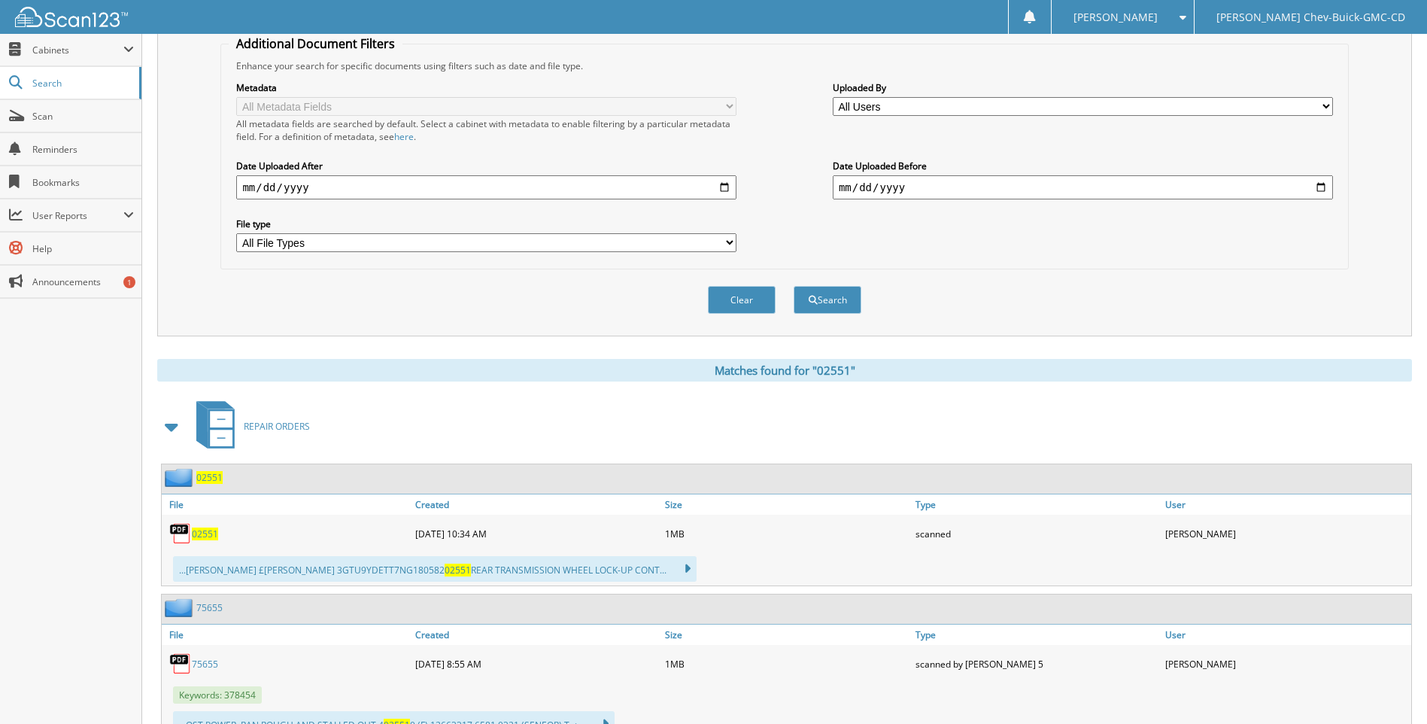  Describe the element at coordinates (785, 370) in the screenshot. I see `div: Matches found for "02551"` at that location.